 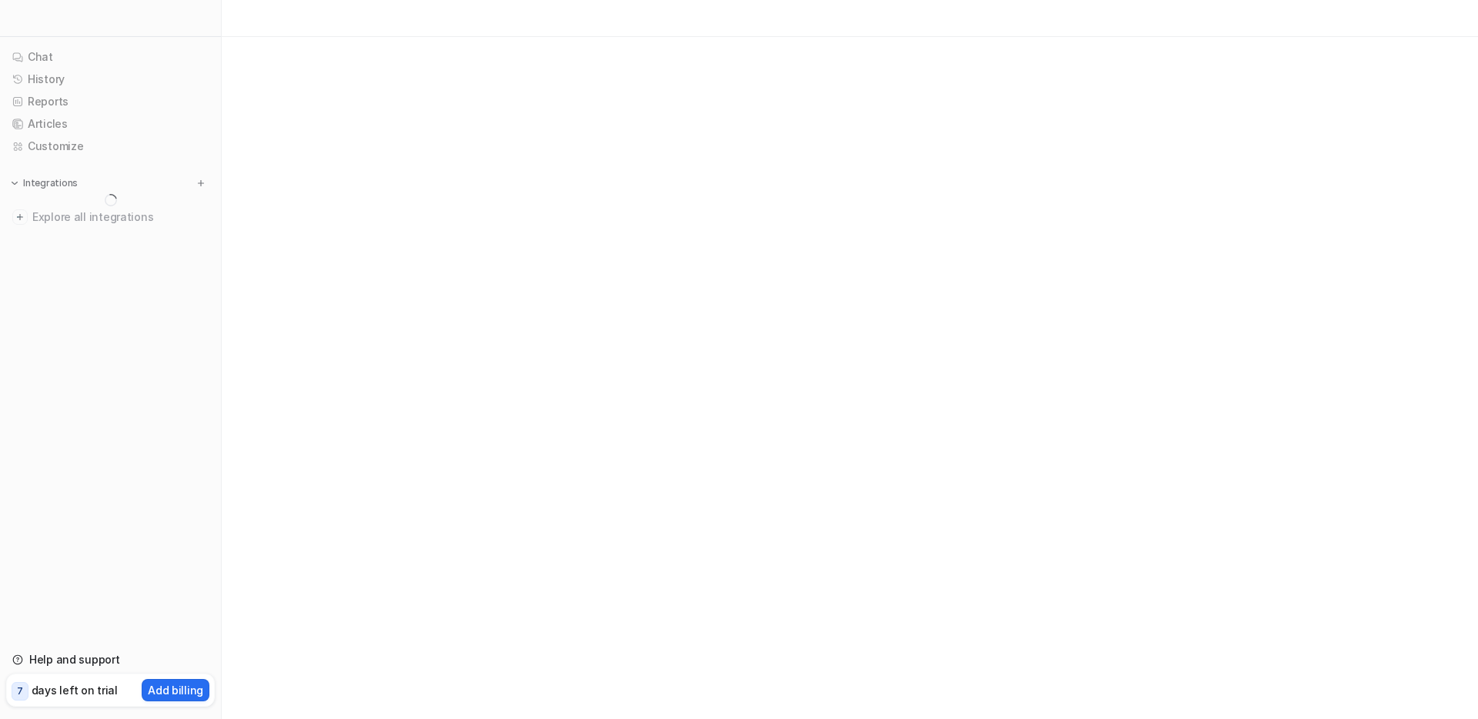 I want to click on span: Explore all integrations, so click(x=120, y=217).